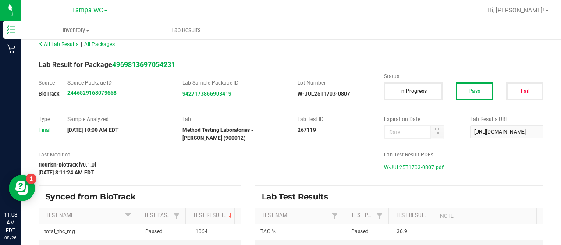  What do you see at coordinates (67, 165) in the screenshot?
I see `strong: flourish-biotrack [v0.1.0]` at bounding box center [67, 165].